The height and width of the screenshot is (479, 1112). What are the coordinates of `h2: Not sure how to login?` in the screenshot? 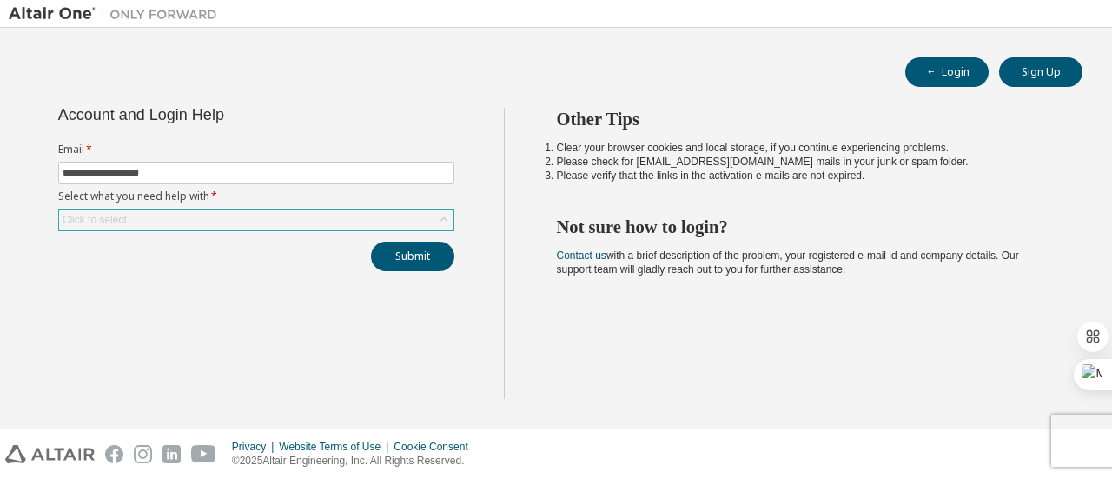 It's located at (805, 227).